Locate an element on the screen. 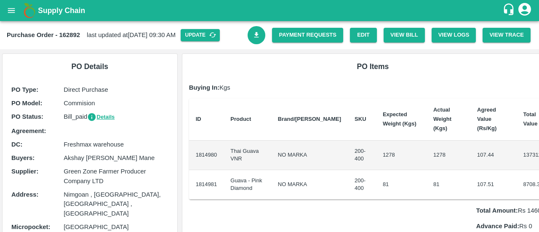 The width and height of the screenshot is (539, 232). b: Total Amount: is located at coordinates (497, 211).